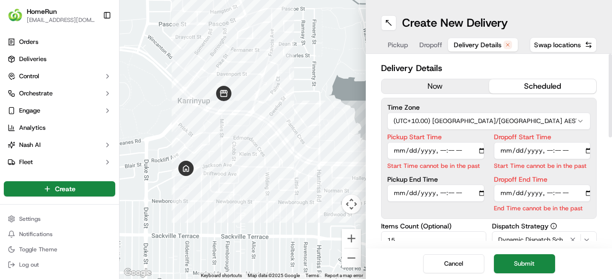 This screenshot has height=279, width=612. Describe the element at coordinates (273, 276) in the screenshot. I see `span: Map data ©2025 Google` at that location.